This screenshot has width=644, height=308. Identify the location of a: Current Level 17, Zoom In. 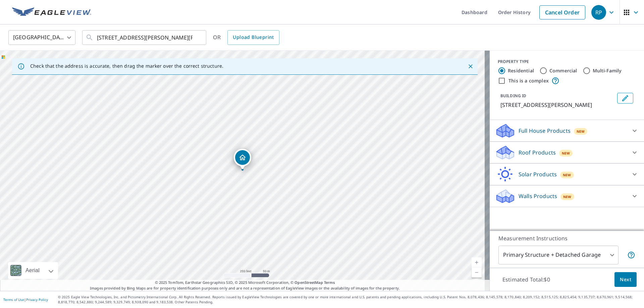
(477, 263).